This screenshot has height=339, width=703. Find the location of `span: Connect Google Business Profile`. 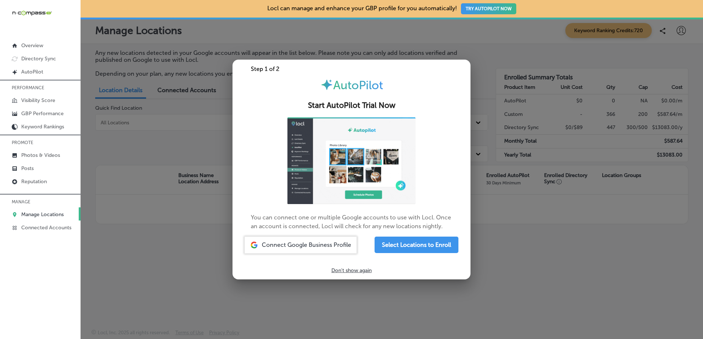

span: Connect Google Business Profile is located at coordinates (307, 245).